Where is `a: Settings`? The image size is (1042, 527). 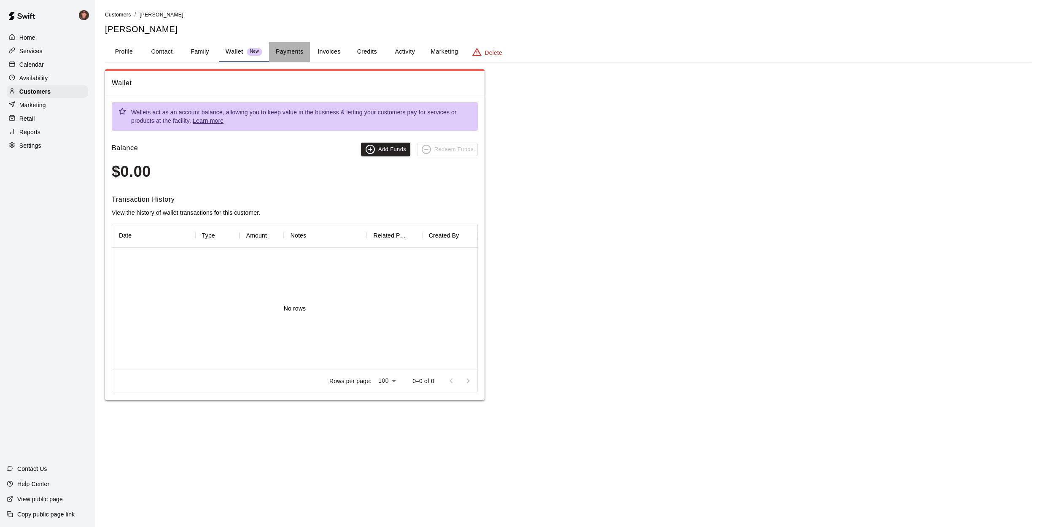
a: Settings is located at coordinates (47, 145).